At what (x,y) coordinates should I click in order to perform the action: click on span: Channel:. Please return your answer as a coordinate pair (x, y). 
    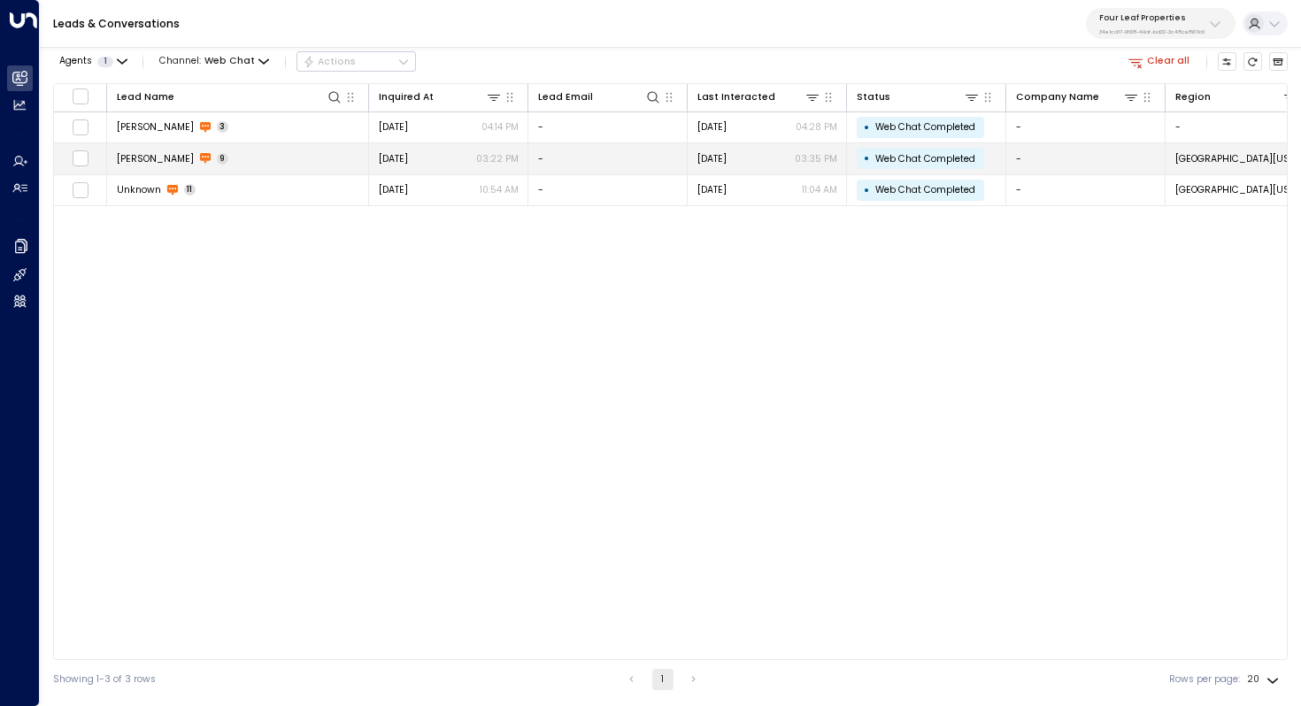
    Looking at the image, I should click on (214, 61).